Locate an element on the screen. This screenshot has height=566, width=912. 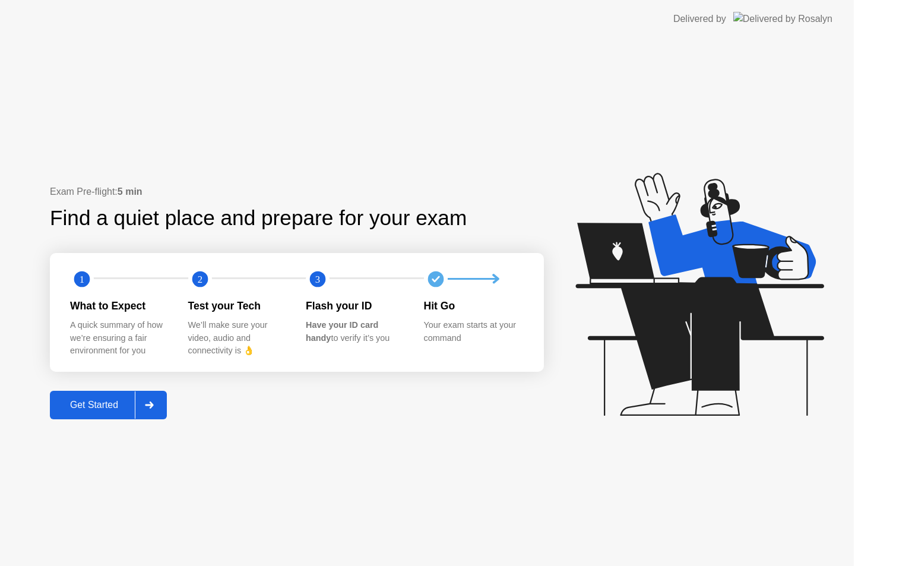
div: Flash your ID is located at coordinates (355, 306).